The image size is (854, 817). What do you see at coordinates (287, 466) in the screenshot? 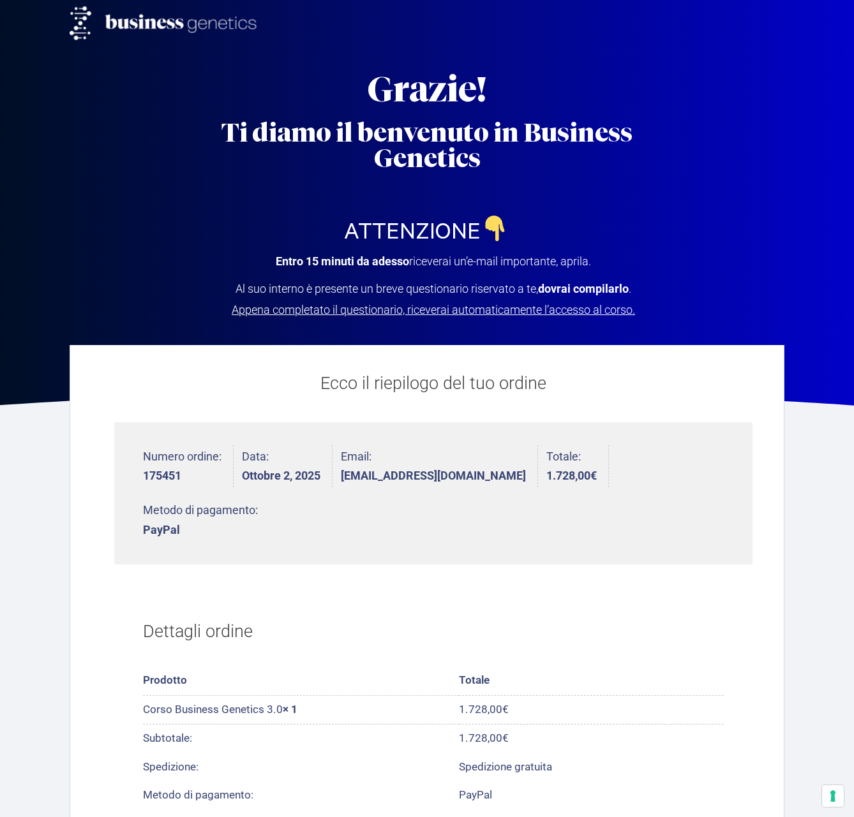
I see `li: Data:` at bounding box center [287, 466].